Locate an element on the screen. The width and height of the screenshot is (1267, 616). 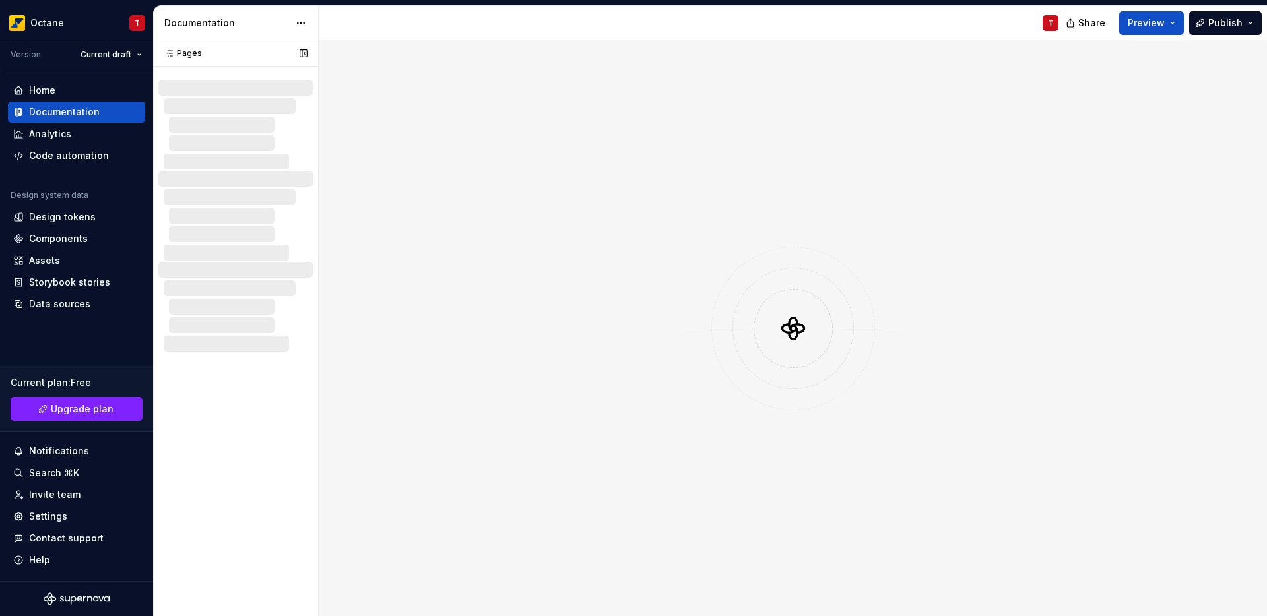
div: Pages is located at coordinates (180, 53).